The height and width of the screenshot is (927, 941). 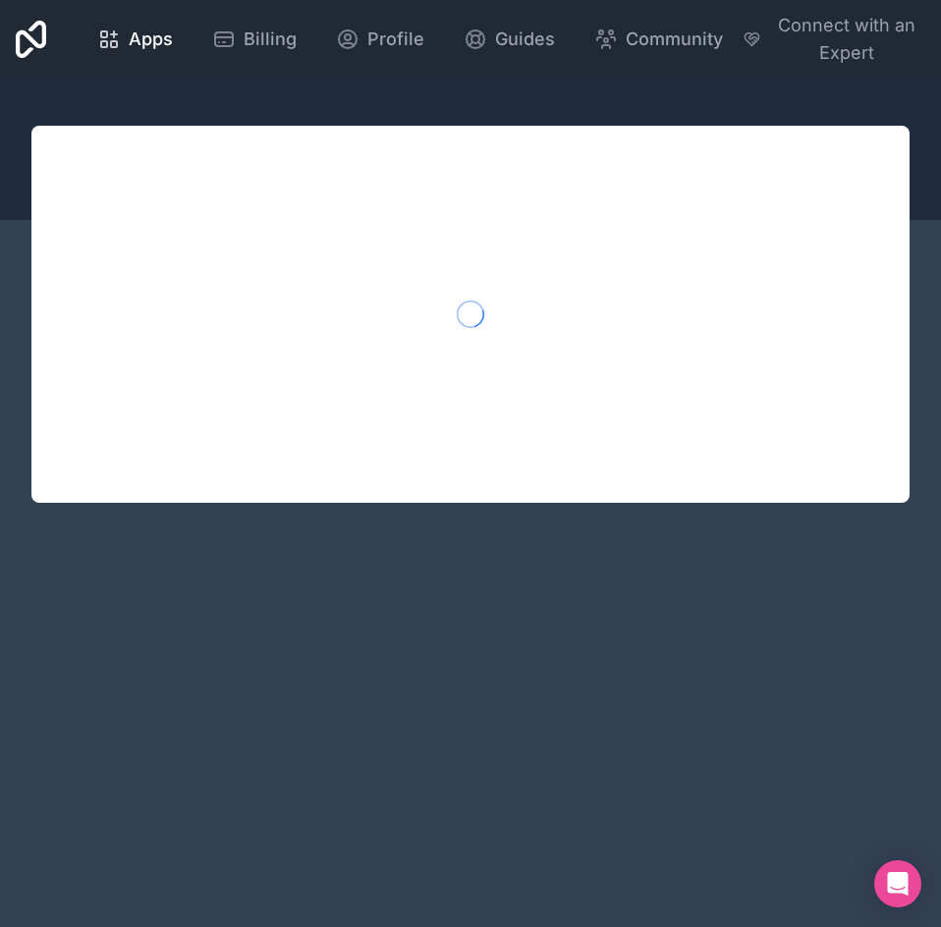 I want to click on a: Apps, so click(x=135, y=39).